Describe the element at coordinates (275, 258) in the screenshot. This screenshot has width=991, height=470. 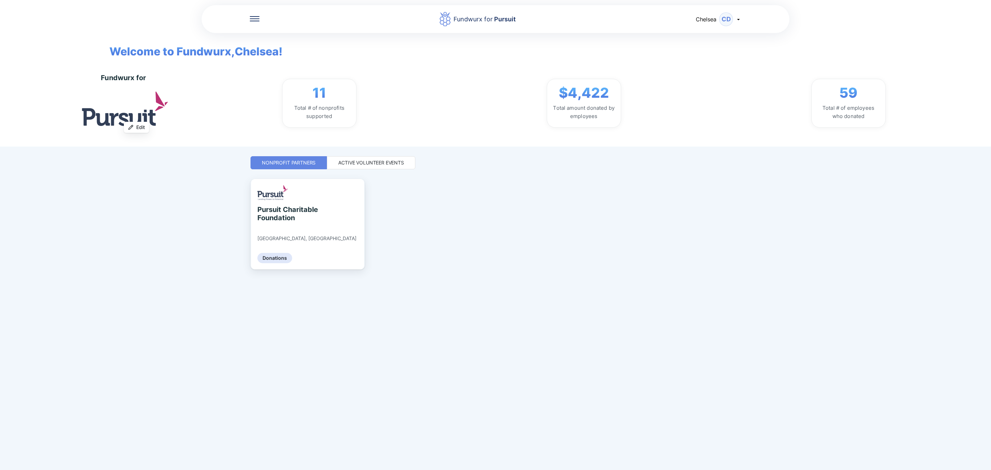
I see `div: Donations` at that location.